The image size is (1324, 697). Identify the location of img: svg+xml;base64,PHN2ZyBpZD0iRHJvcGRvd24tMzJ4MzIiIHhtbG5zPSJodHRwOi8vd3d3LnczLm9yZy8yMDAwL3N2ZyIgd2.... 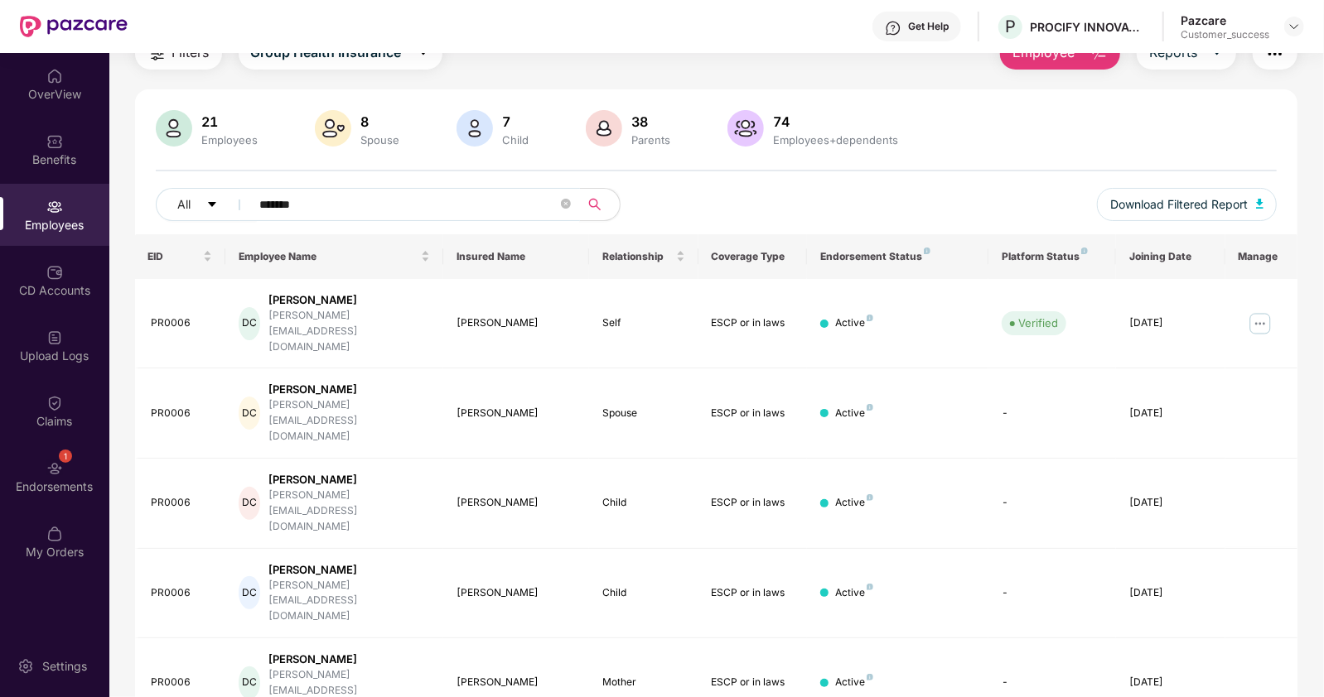
(1294, 27).